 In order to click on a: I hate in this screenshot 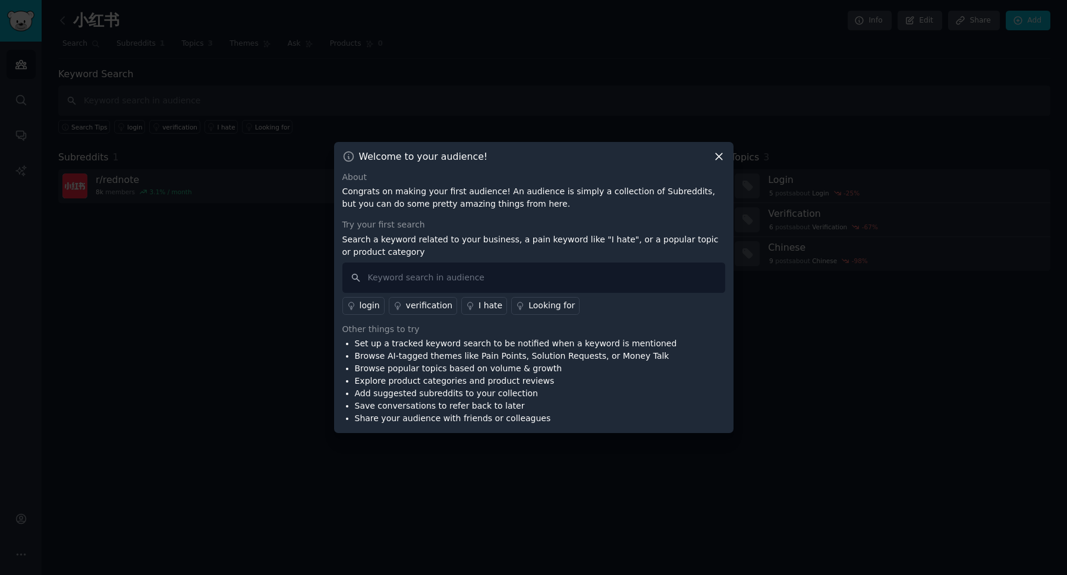, I will do `click(484, 306)`.